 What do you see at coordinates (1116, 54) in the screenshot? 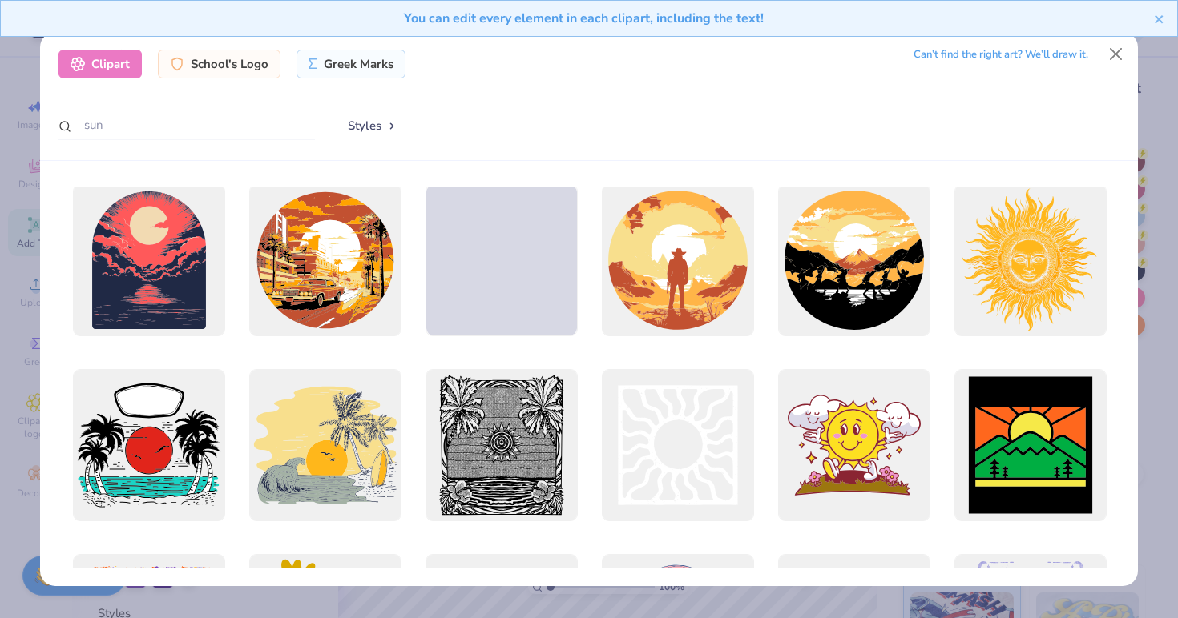
I see `button: Close` at bounding box center [1116, 54].